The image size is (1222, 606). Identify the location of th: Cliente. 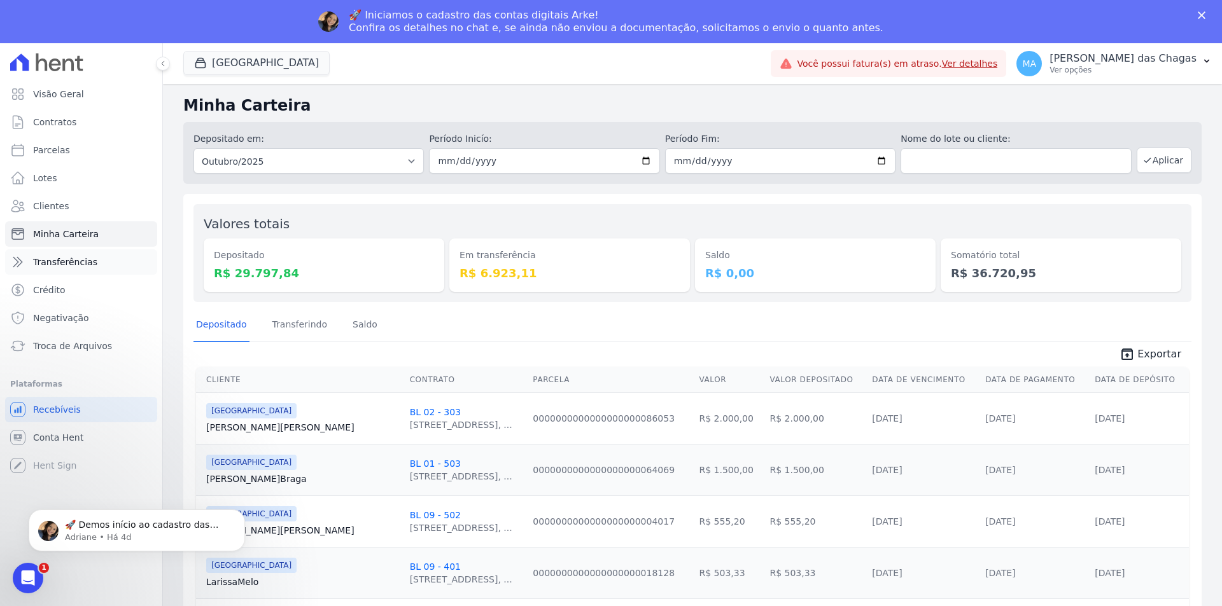
(300, 380).